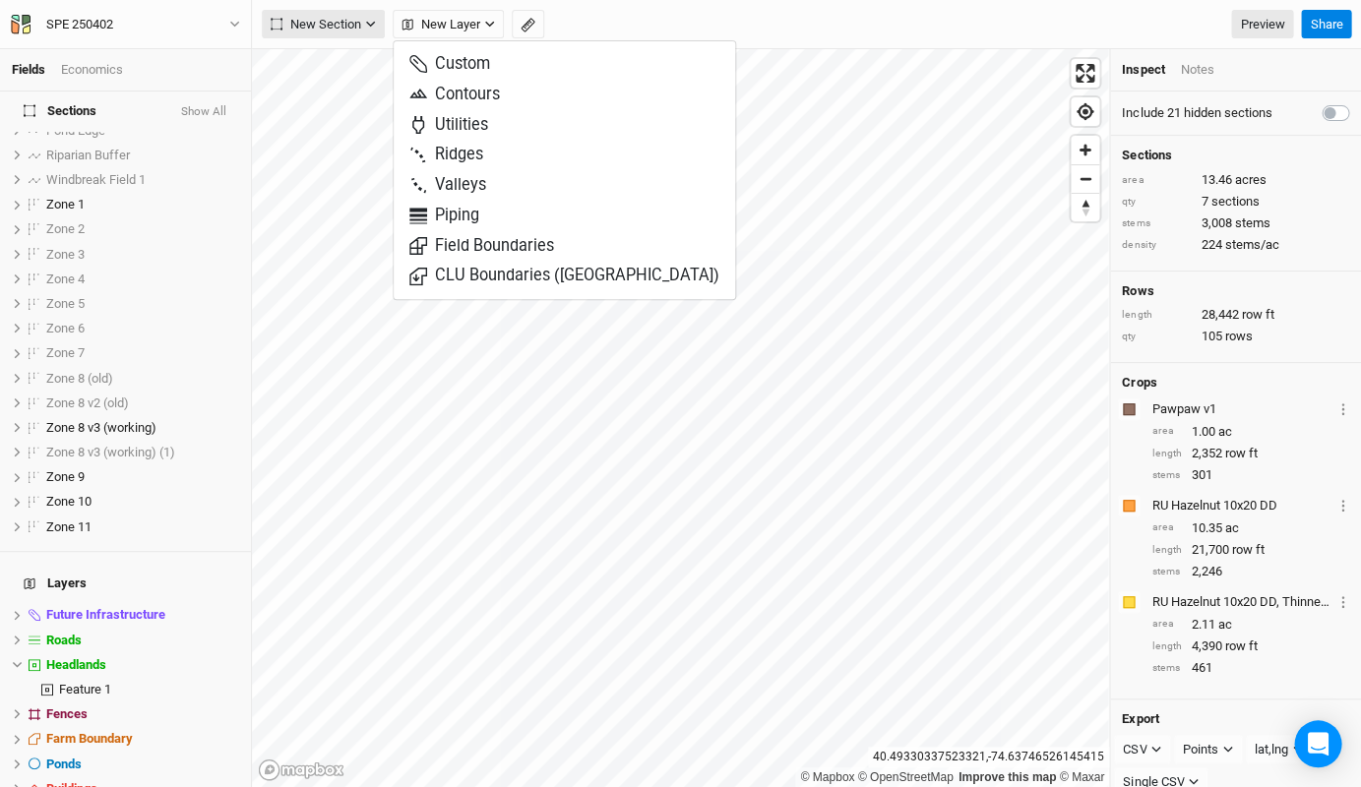  I want to click on div: Roads, so click(143, 640).